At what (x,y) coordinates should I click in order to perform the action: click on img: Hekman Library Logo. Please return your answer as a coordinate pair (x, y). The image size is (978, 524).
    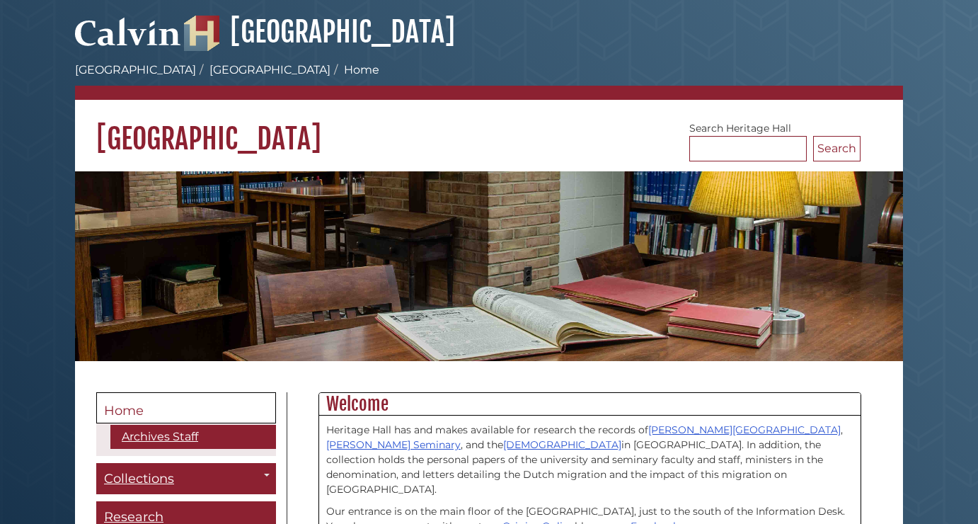
    Looking at the image, I should click on (202, 33).